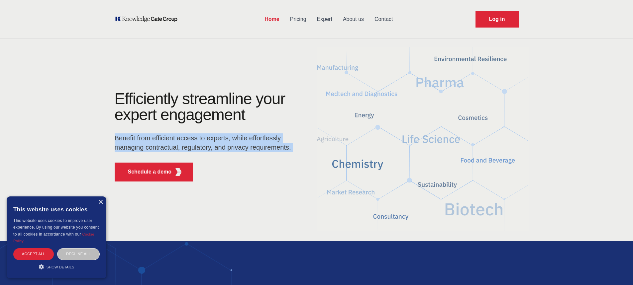 Image resolution: width=633 pixels, height=285 pixels. Describe the element at coordinates (150, 172) in the screenshot. I see `p: Schedule a demo` at that location.